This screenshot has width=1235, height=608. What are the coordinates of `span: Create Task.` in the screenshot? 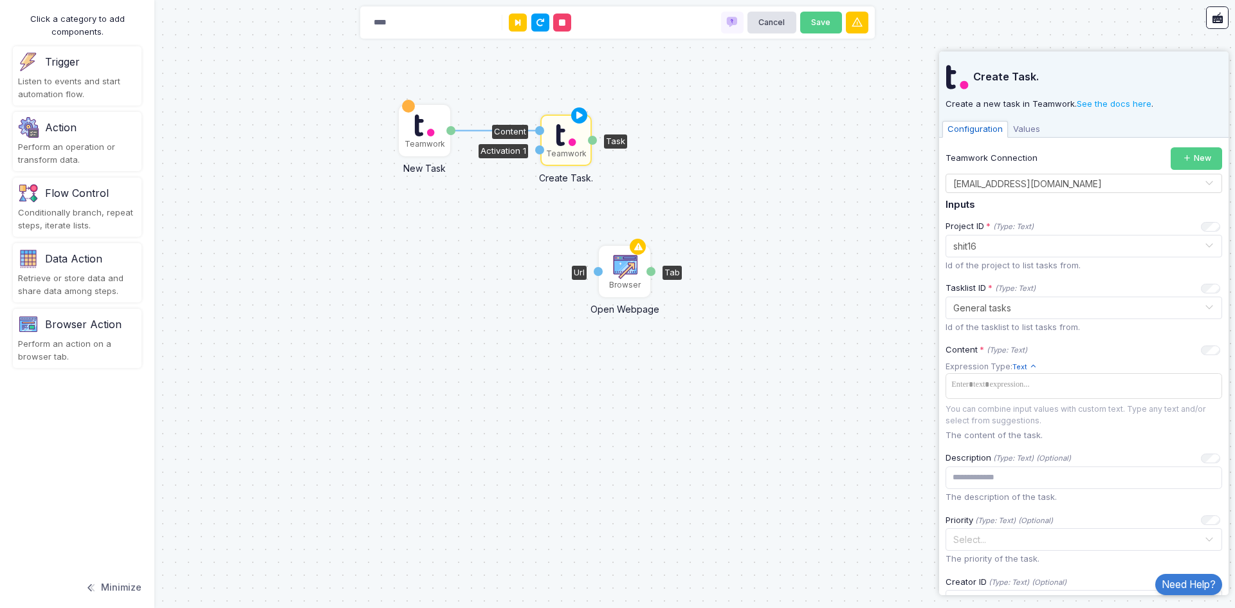 It's located at (1098, 77).